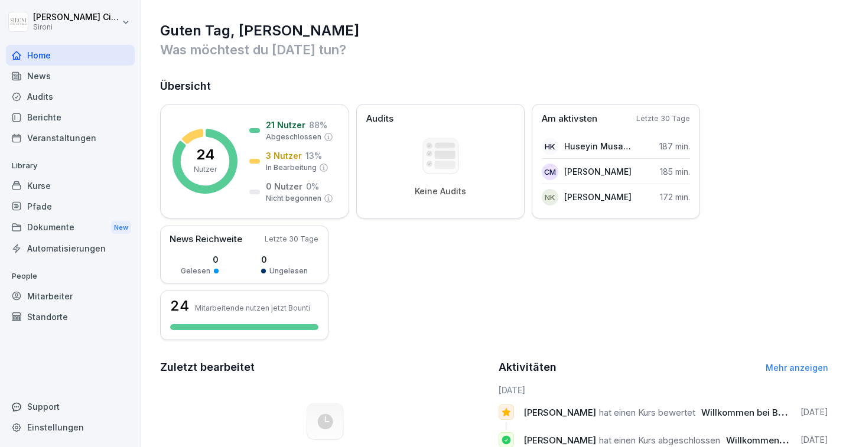 The height and width of the screenshot is (447, 846). What do you see at coordinates (70, 55) in the screenshot?
I see `a: Home` at bounding box center [70, 55].